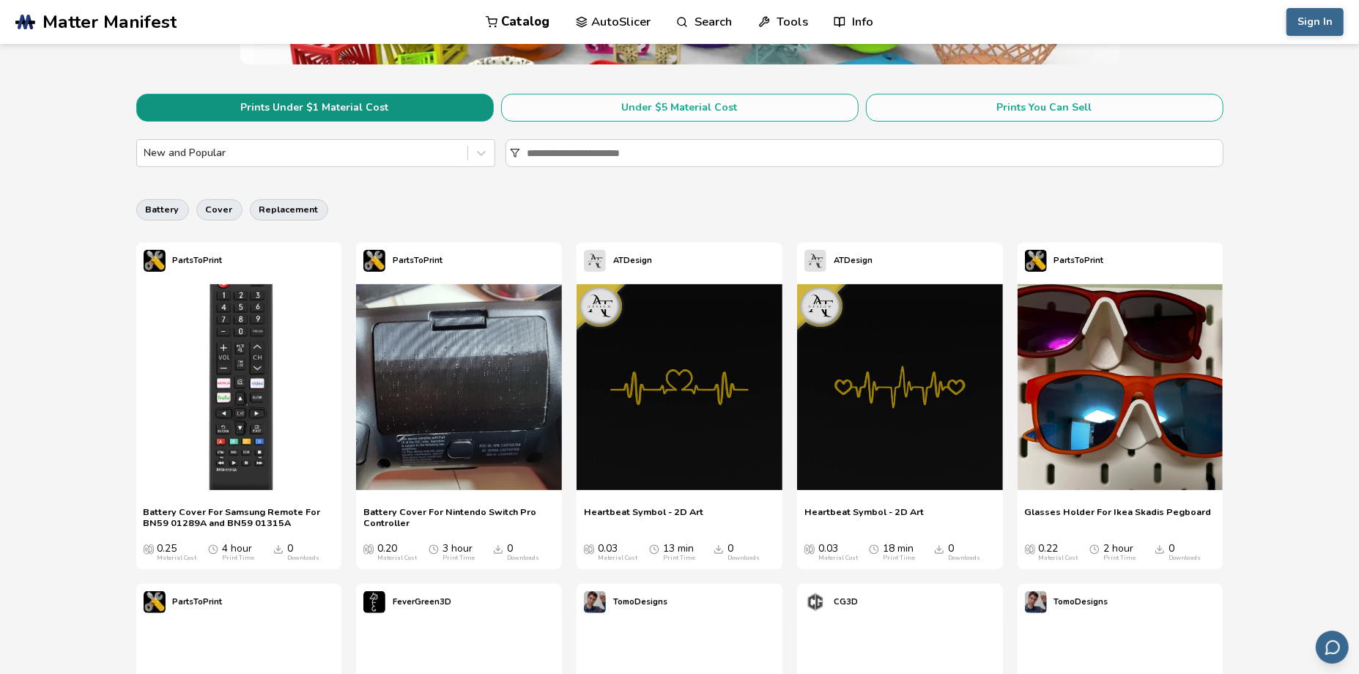  Describe the element at coordinates (289, 209) in the screenshot. I see `button: replacement` at that location.